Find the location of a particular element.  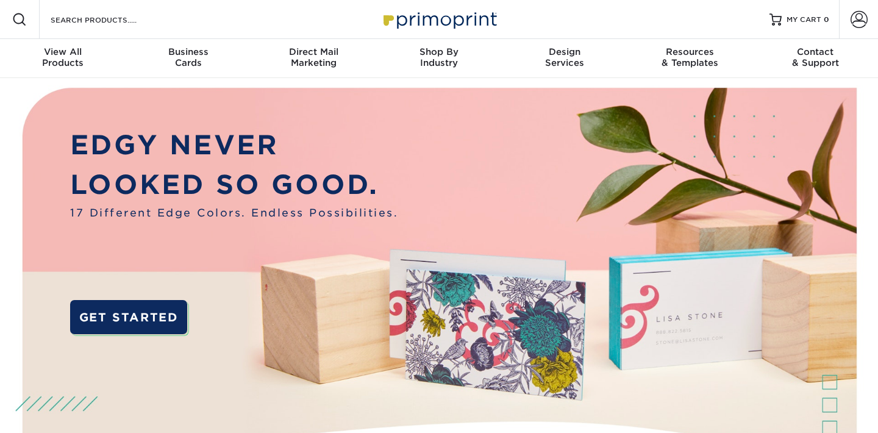

span: Resources is located at coordinates (690, 52).